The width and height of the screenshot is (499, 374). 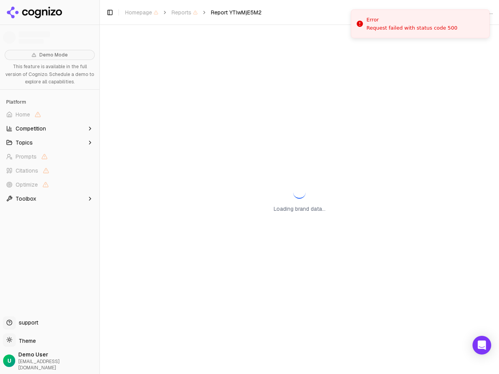 I want to click on span: Homepage, so click(x=141, y=12).